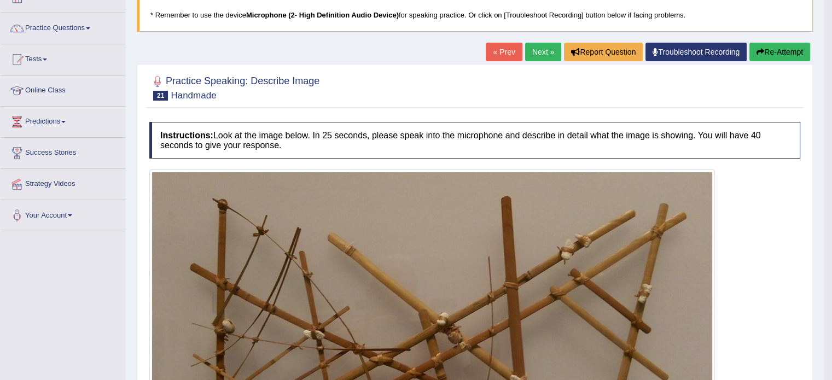 Image resolution: width=832 pixels, height=380 pixels. Describe the element at coordinates (63, 27) in the screenshot. I see `a: Practice Questions` at that location.